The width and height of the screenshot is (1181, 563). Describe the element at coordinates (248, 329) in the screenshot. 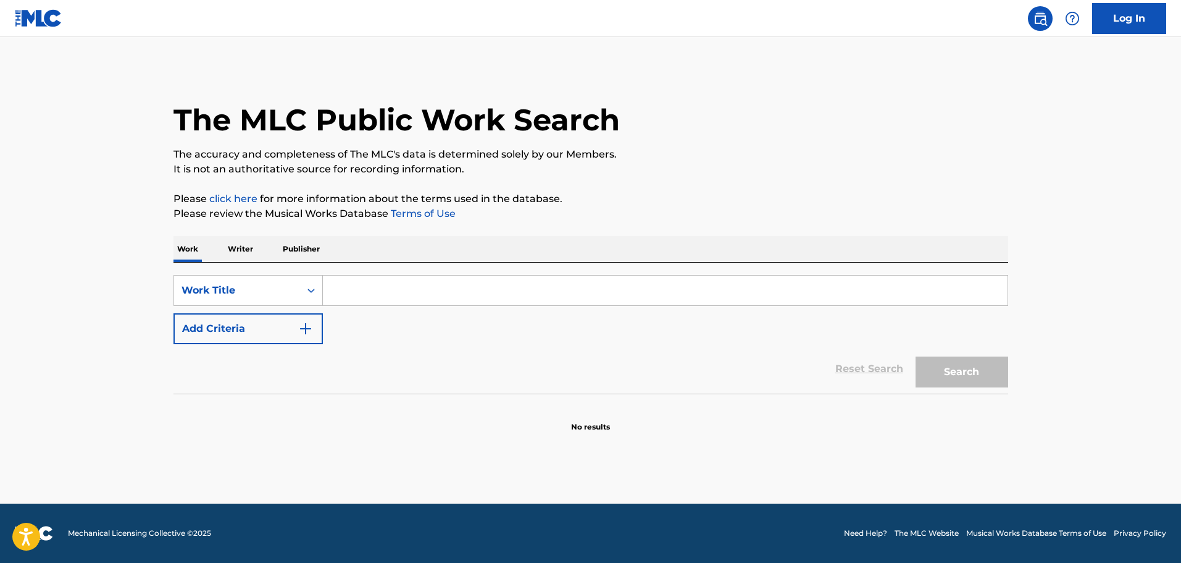

I see `button: Add Criteria` at that location.